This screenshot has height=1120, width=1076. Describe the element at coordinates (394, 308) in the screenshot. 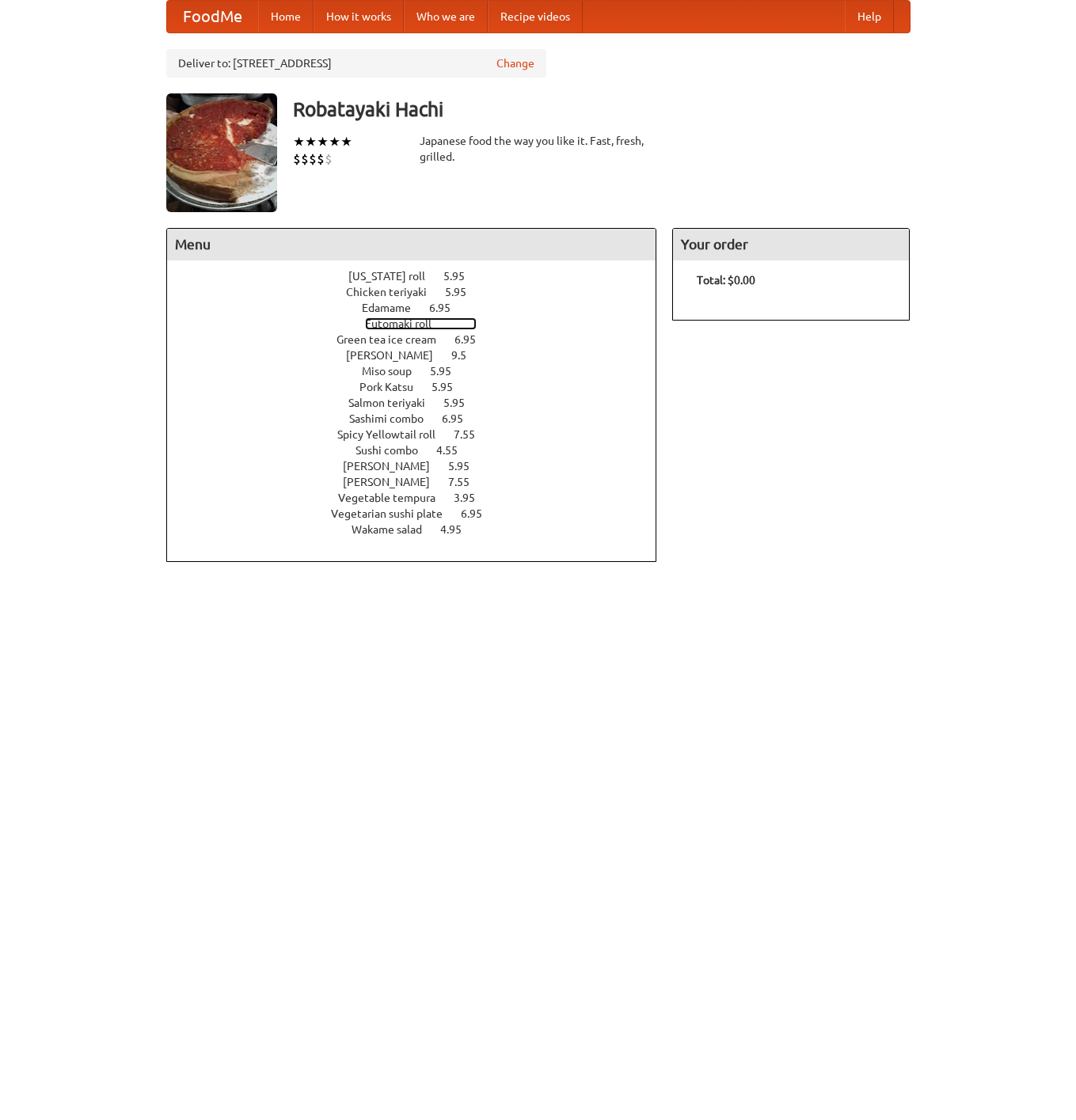

I see `span: Edamame` at that location.